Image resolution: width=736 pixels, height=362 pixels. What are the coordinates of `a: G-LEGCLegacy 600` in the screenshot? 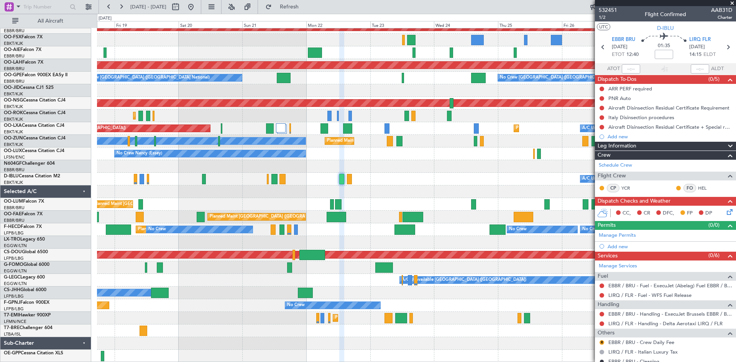 It's located at (24, 277).